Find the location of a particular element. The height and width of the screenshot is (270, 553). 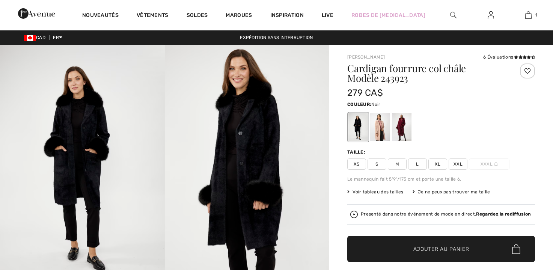

div: Le mannequin fait 5'9"/175 cm et porte une taille 6. is located at coordinates (441, 179).